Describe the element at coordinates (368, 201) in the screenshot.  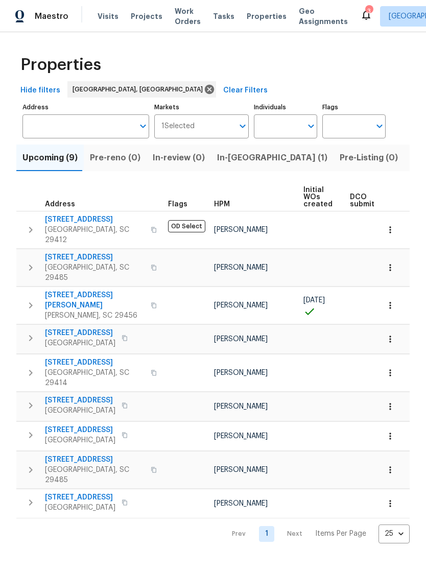
I see `span: DCO submitted` at that location.